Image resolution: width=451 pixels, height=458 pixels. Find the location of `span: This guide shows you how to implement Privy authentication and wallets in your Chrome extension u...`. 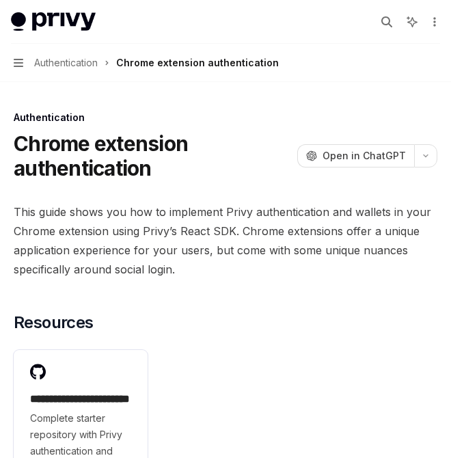

span: This guide shows you how to implement Privy authentication and wallets in your Chrome extension u... is located at coordinates (226, 241).